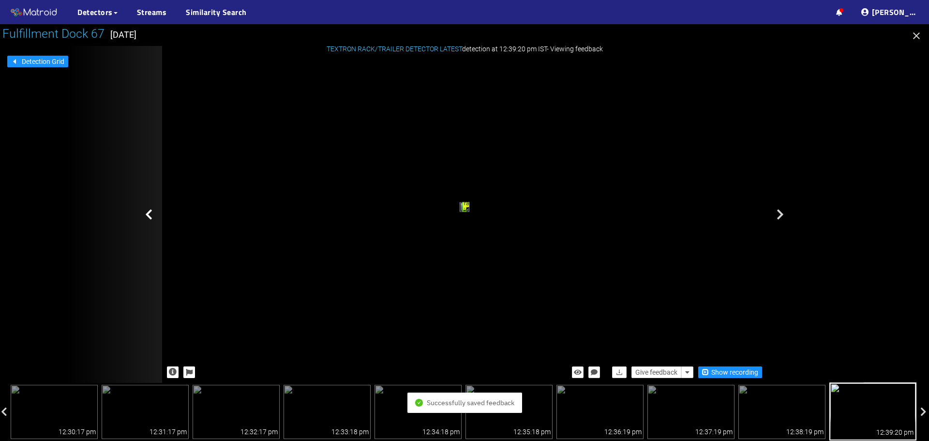 Image resolution: width=929 pixels, height=441 pixels. What do you see at coordinates (575, 49) in the screenshot?
I see `span: - Viewing feedback` at bounding box center [575, 49].